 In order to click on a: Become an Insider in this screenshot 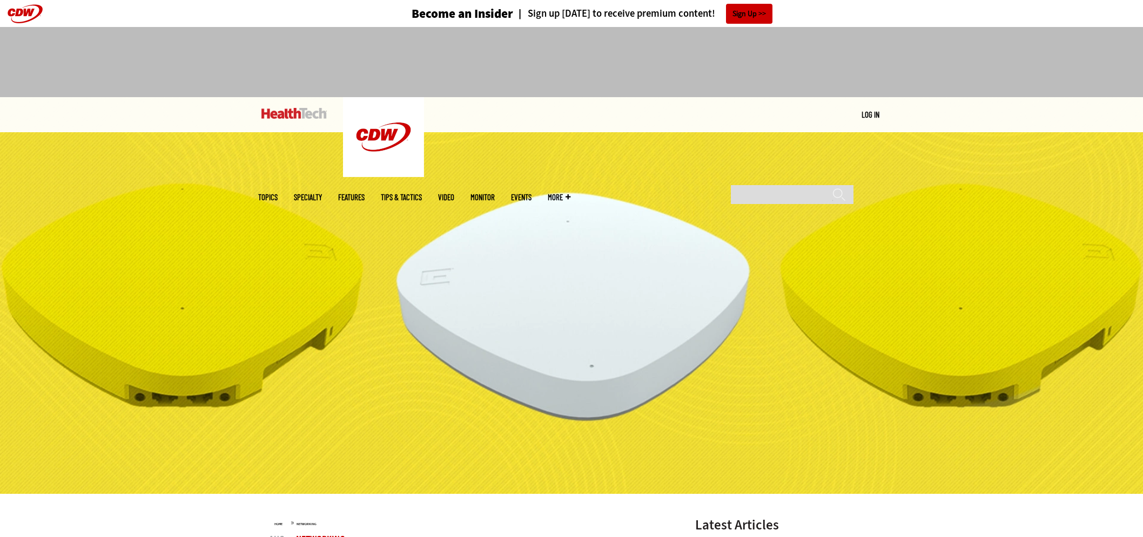, I will do `click(442, 14)`.